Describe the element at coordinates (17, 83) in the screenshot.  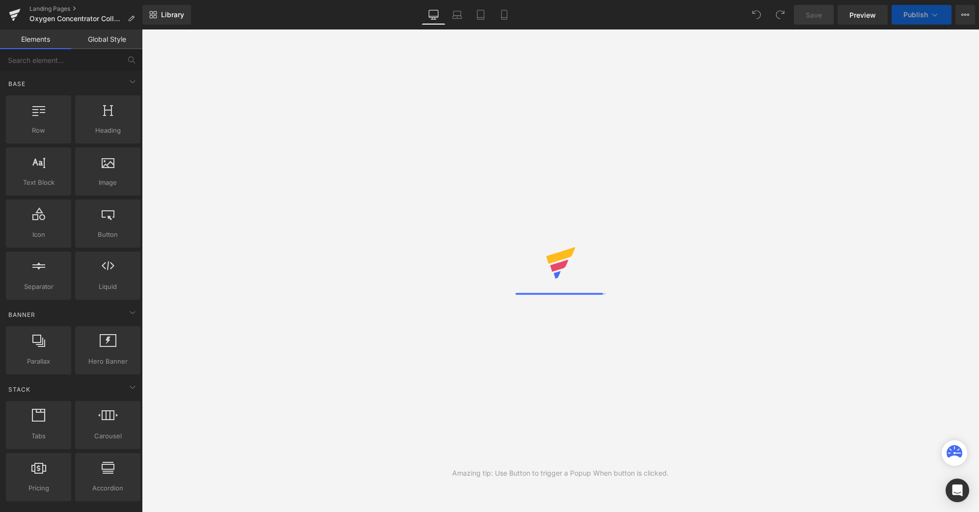
I see `span: Base` at that location.